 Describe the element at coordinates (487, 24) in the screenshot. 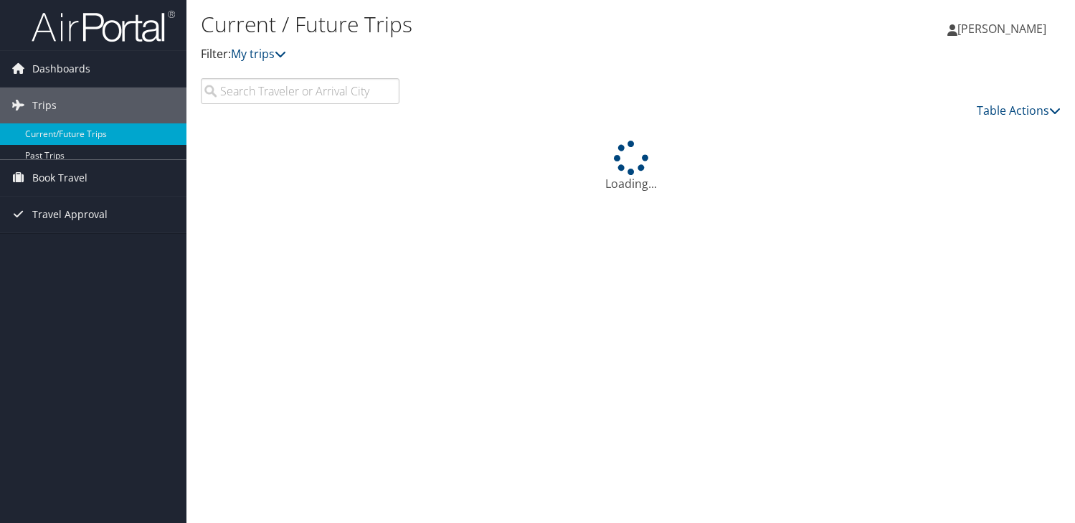

I see `h1: Current / Future Trips` at that location.